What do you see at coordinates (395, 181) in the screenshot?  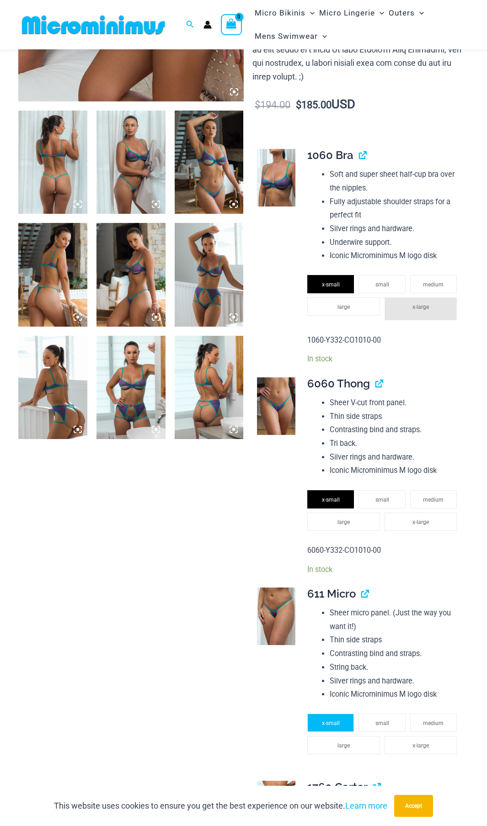 I see `li: Soft and super sheet half-cup bra over the nipples.` at bounding box center [395, 181].